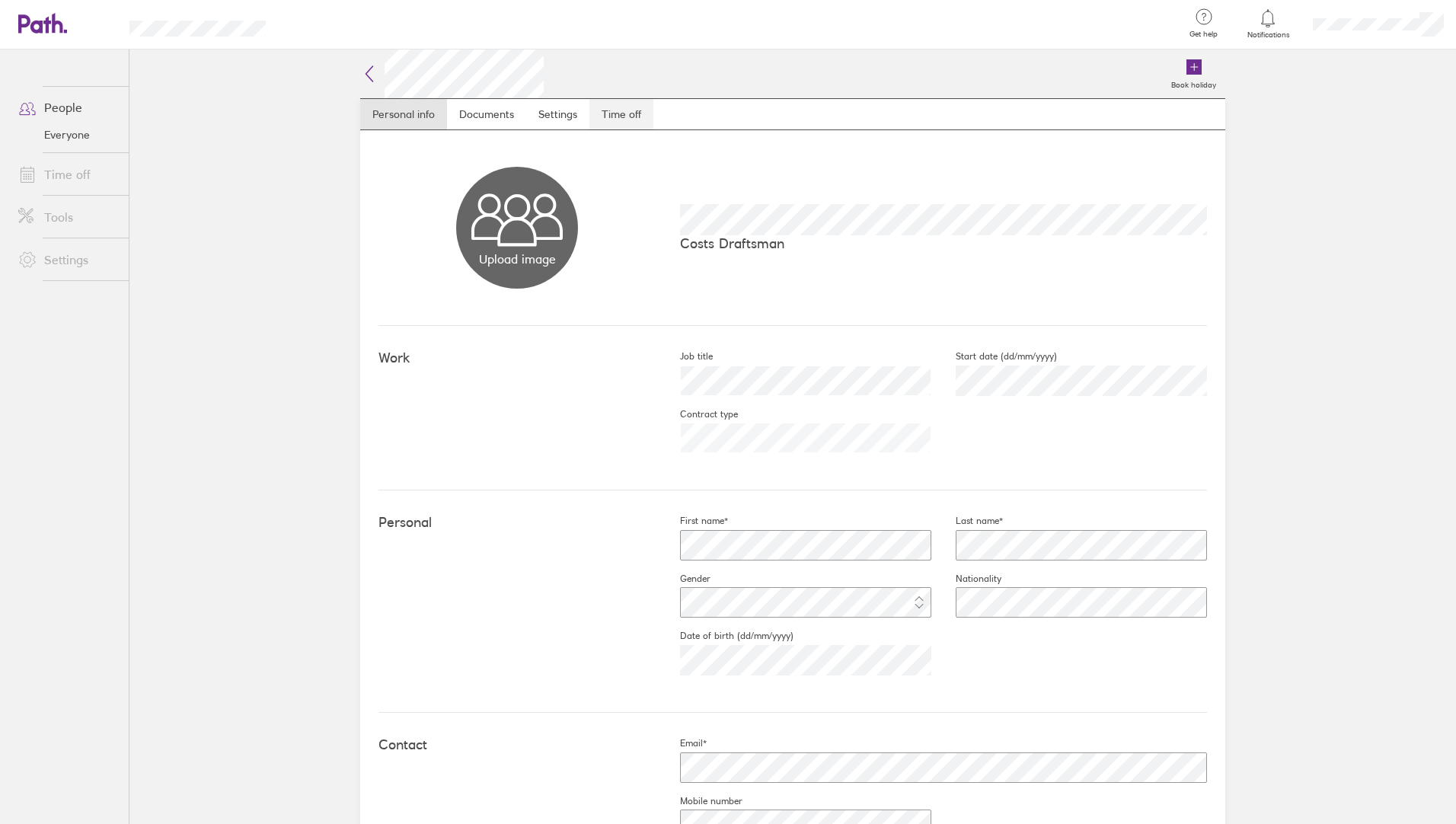  I want to click on label: Contract type, so click(697, 414).